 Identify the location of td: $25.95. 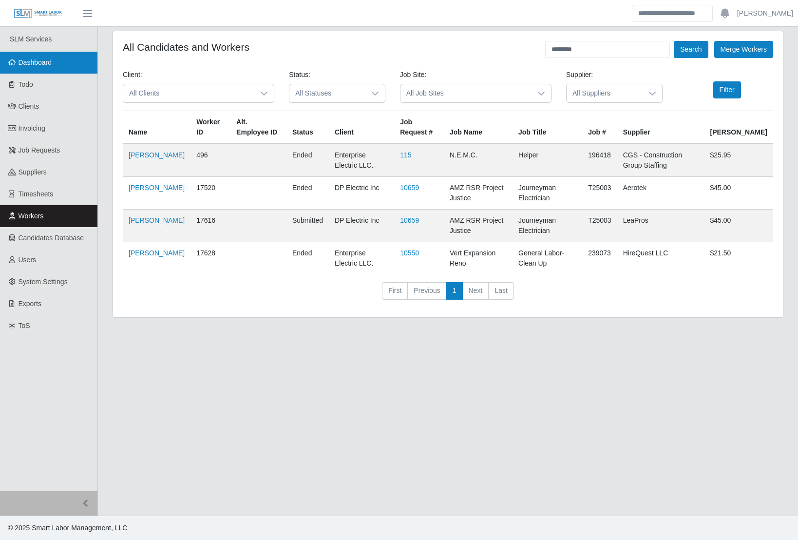
(739, 160).